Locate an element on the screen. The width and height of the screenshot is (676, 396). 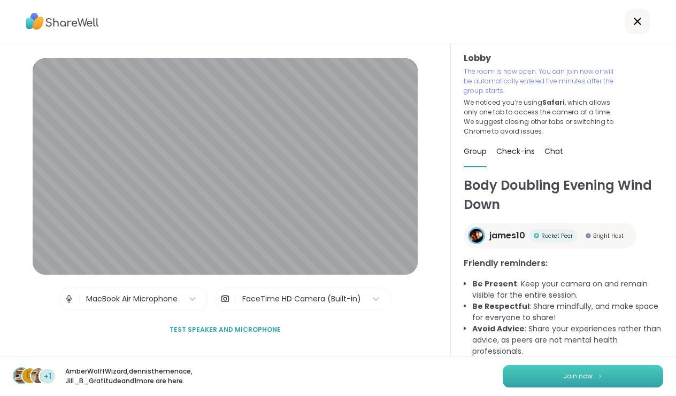
h3: Friendly reminders: is located at coordinates (563, 264).